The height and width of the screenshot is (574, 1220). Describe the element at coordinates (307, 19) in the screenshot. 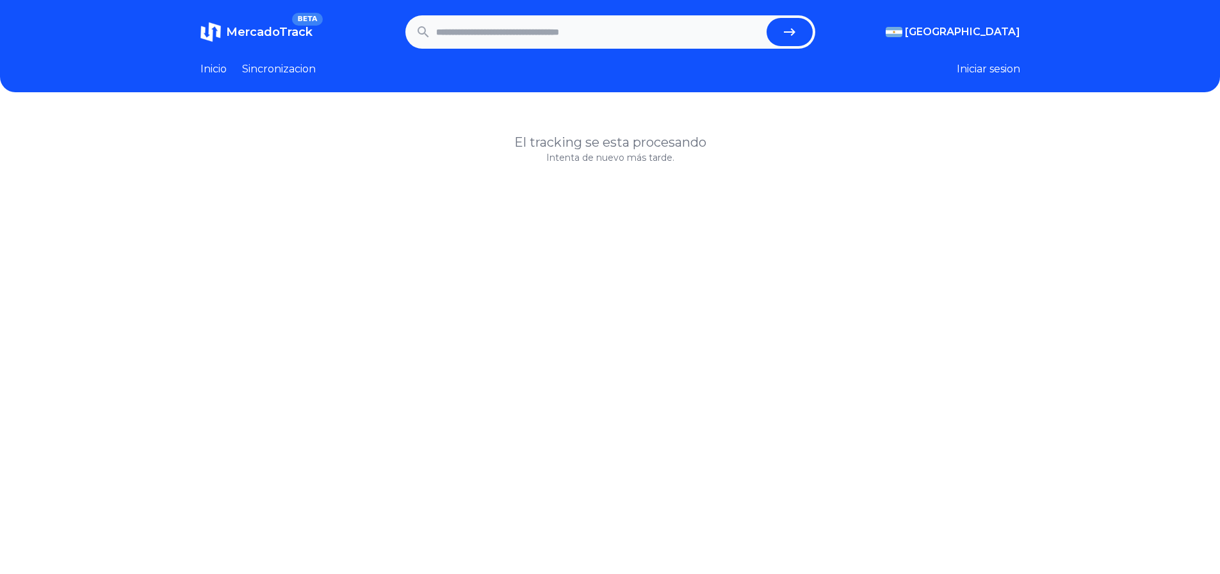

I see `span: BETA` at that location.